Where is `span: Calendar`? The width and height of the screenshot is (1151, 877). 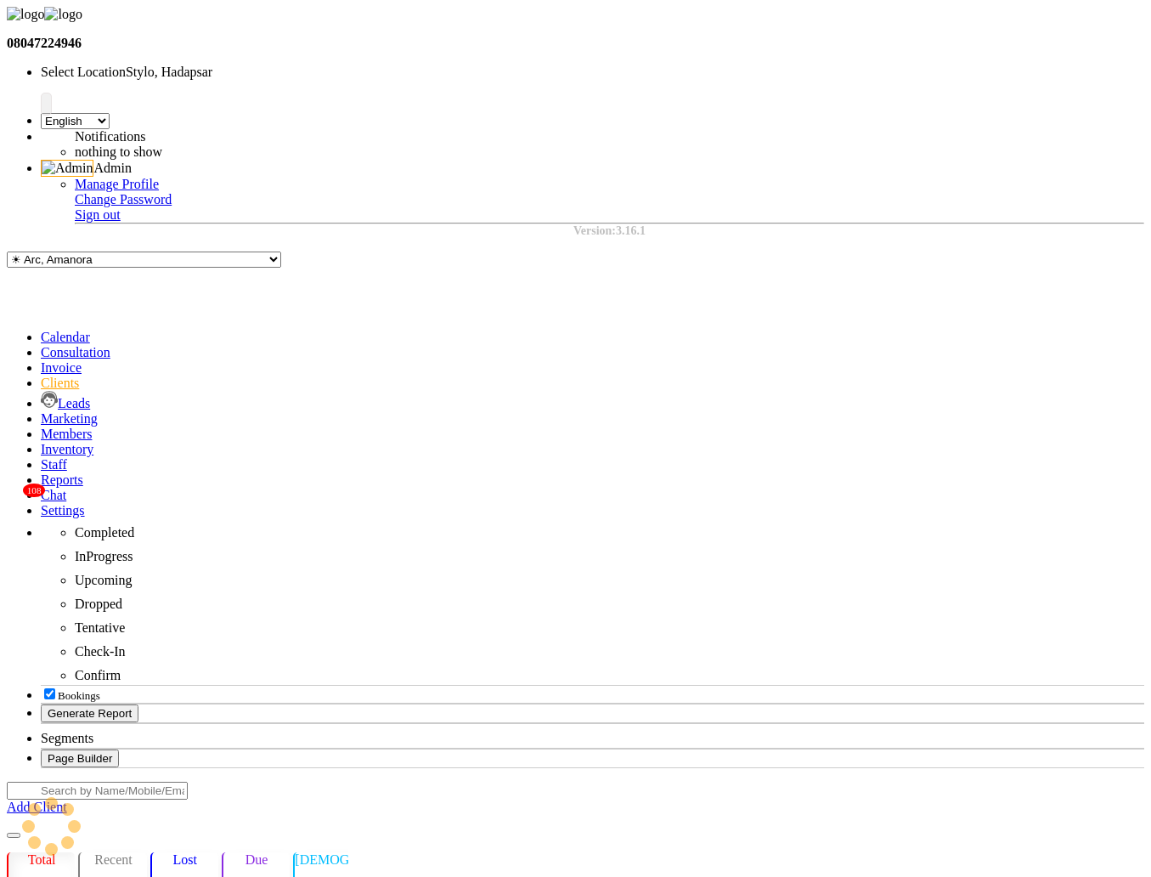
span: Calendar is located at coordinates (65, 336).